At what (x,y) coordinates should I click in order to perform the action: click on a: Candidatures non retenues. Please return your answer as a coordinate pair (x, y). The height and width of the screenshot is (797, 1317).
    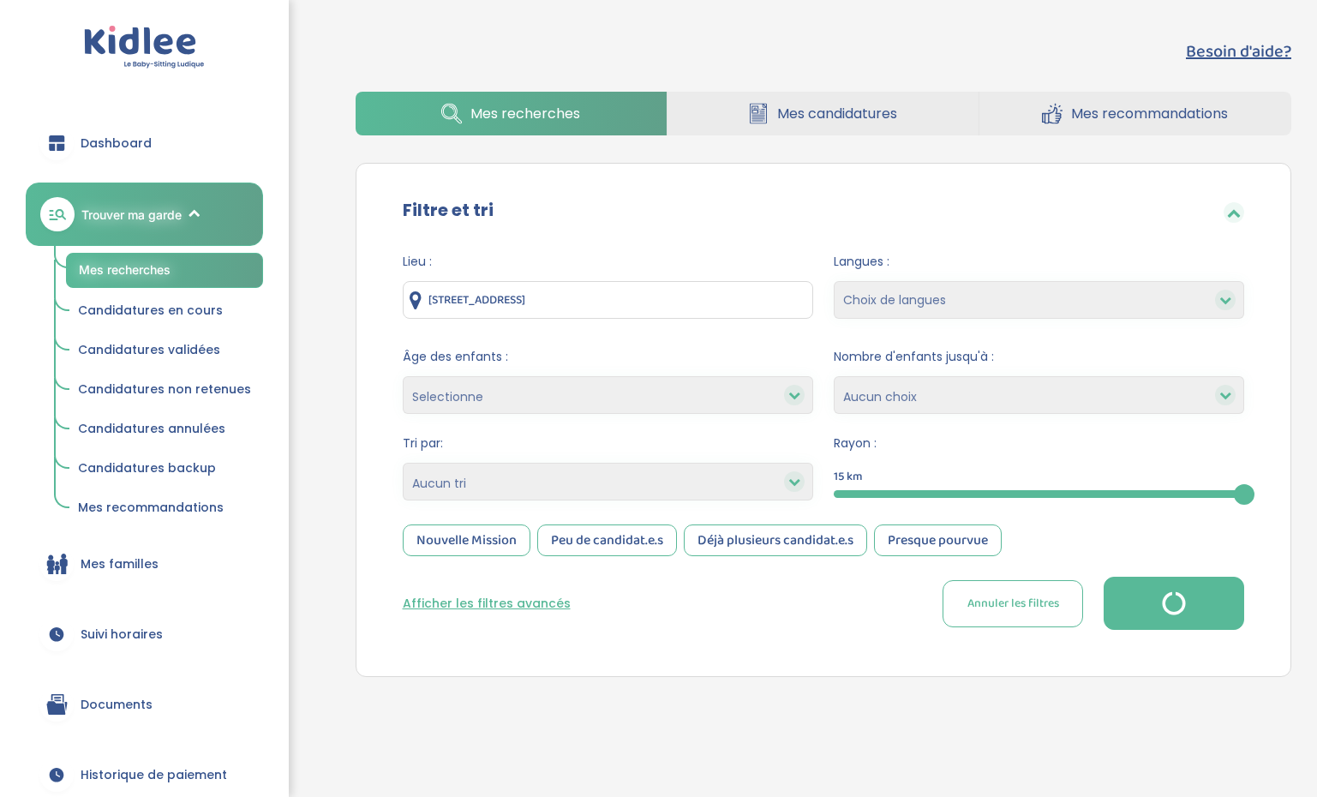
    Looking at the image, I should click on (164, 390).